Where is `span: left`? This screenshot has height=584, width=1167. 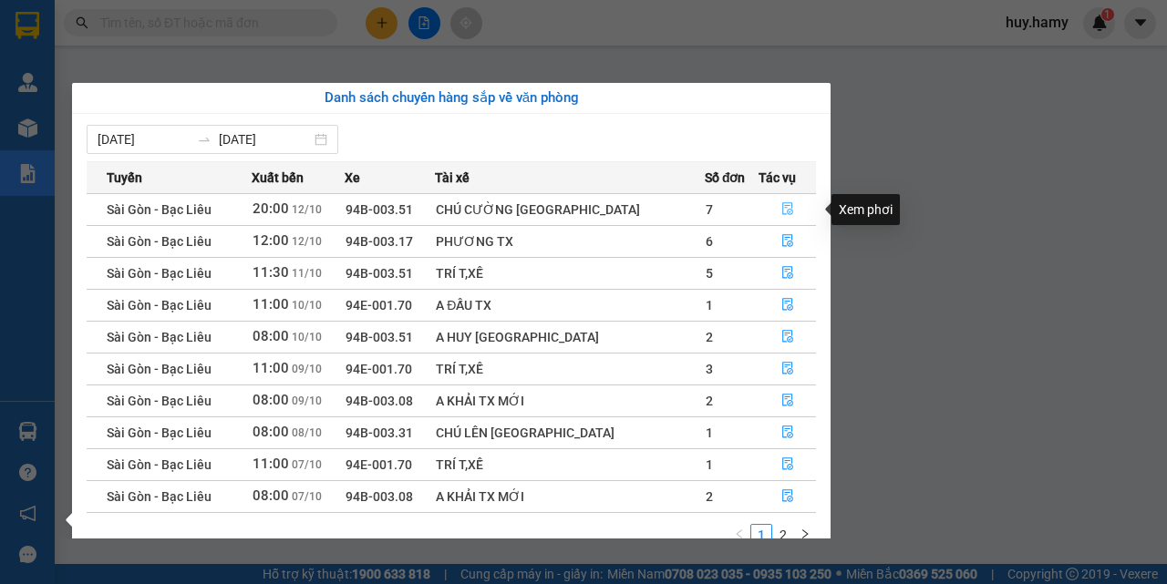
span: left is located at coordinates (740, 534).